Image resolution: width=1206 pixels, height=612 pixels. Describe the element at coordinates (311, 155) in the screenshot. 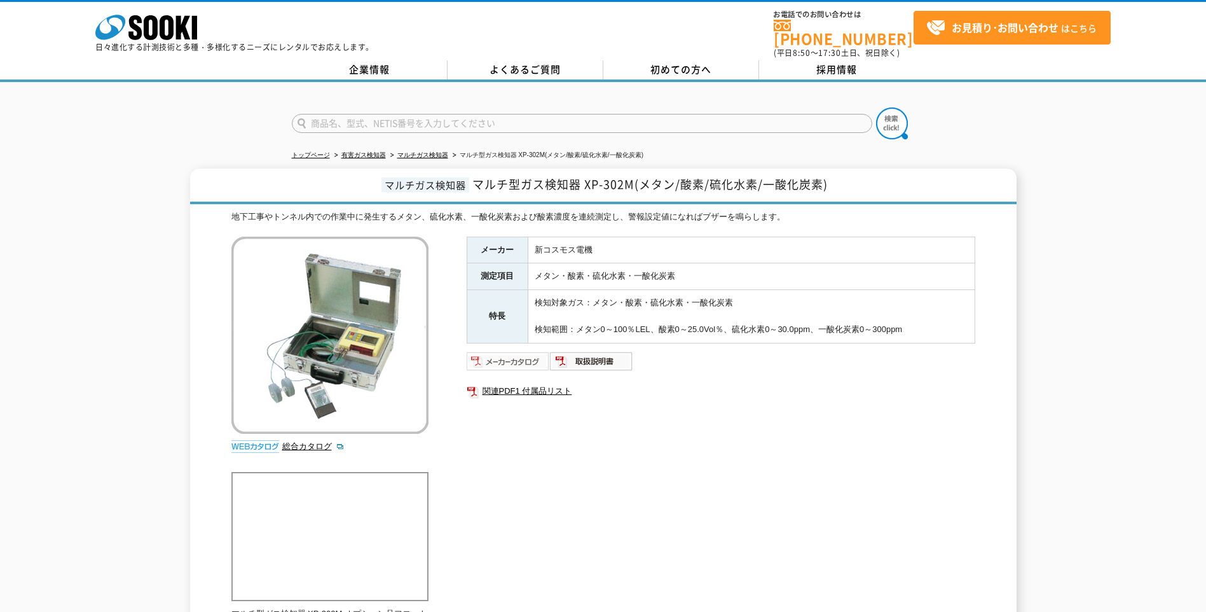

I see `a: トップページ` at that location.